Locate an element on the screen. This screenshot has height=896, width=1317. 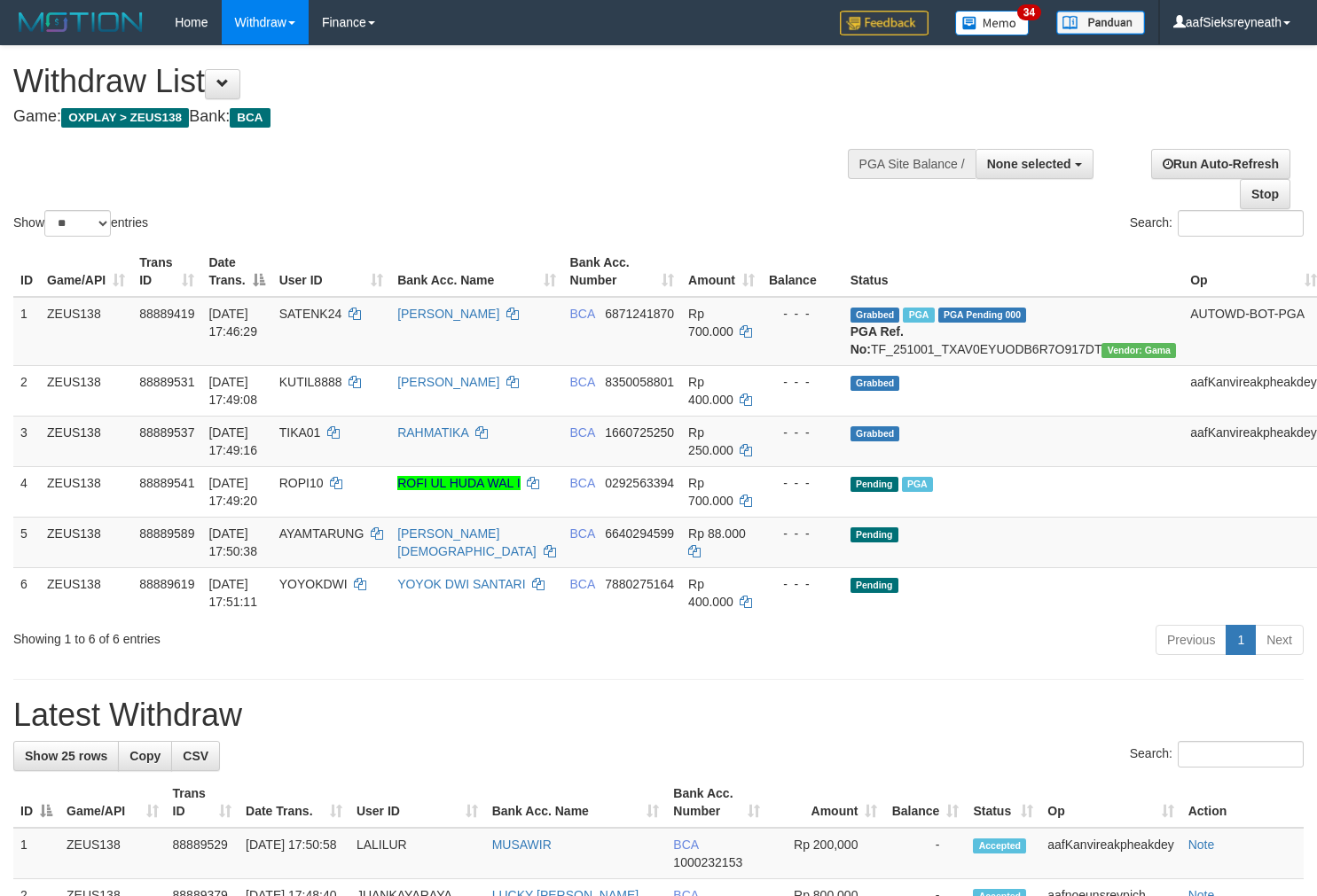
button: None selected is located at coordinates (1034, 164).